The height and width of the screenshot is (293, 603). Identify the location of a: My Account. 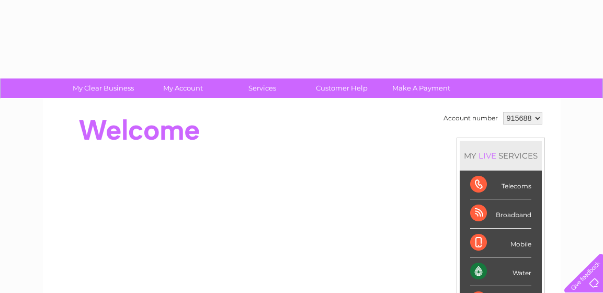
(182, 88).